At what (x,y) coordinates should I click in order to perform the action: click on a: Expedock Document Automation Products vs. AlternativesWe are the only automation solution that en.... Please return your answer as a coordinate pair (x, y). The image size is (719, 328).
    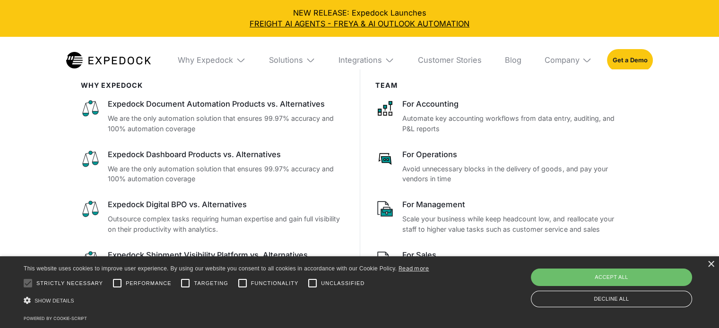
    Looking at the image, I should click on (212, 116).